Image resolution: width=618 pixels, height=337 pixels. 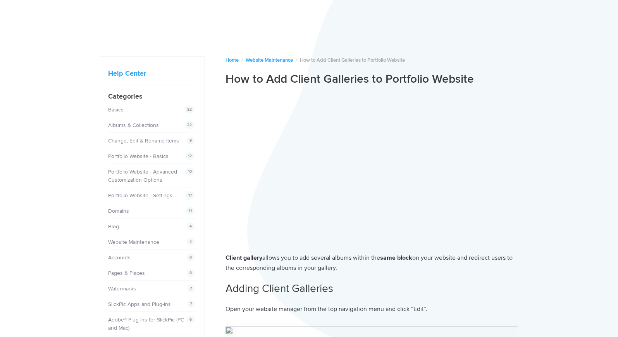 I want to click on a: Pages & Places, so click(x=126, y=273).